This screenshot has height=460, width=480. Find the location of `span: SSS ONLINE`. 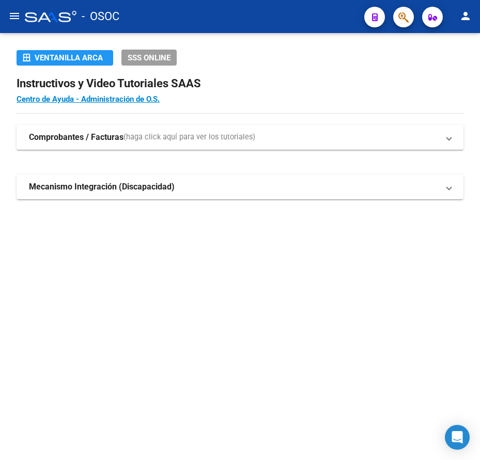

span: SSS ONLINE is located at coordinates (149, 58).